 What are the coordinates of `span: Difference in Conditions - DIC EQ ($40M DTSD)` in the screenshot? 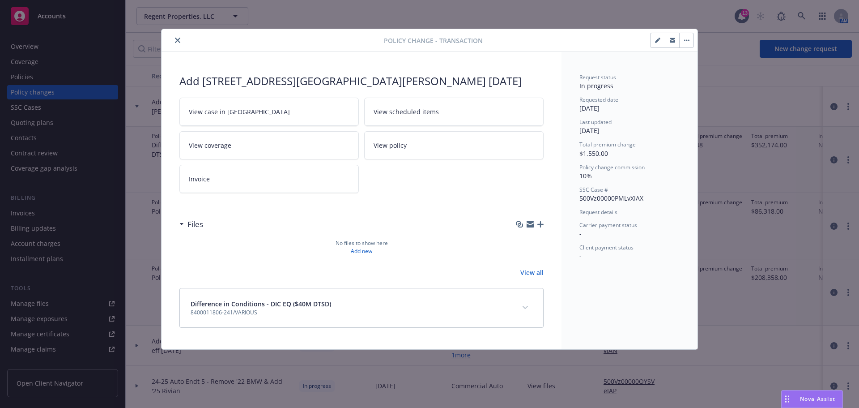 It's located at (261, 303).